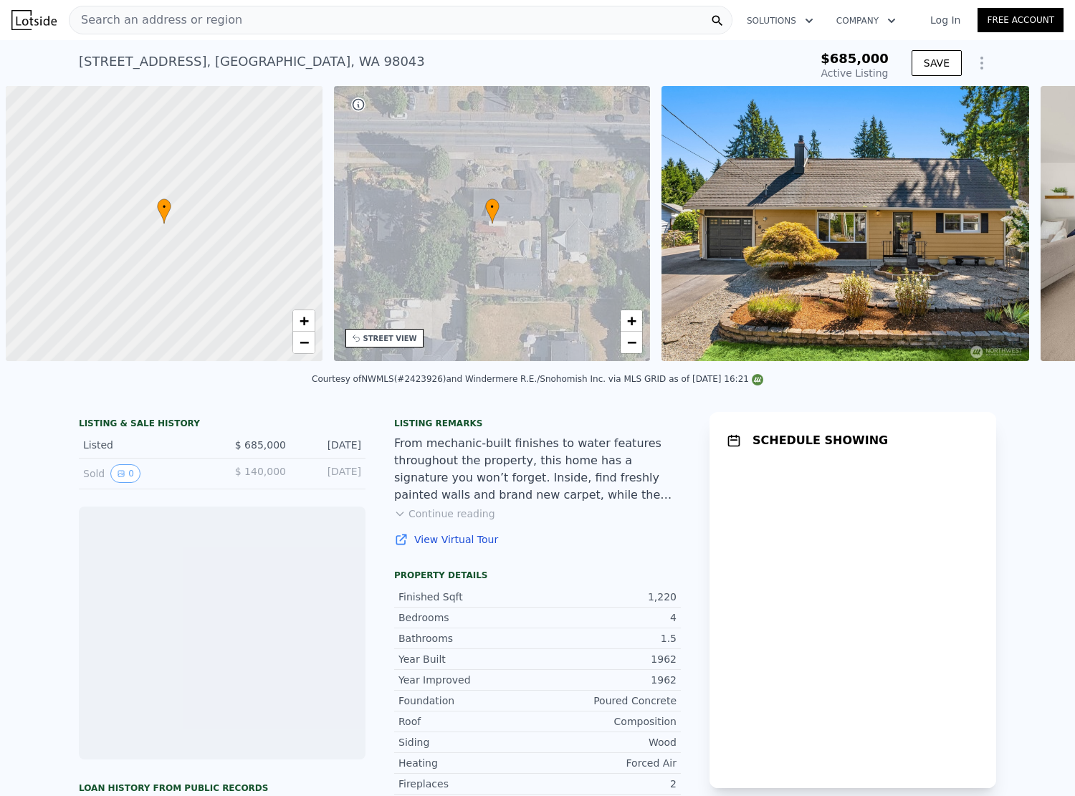 Image resolution: width=1075 pixels, height=796 pixels. What do you see at coordinates (757, 380) in the screenshot?
I see `img: NWMLS Logo` at bounding box center [757, 380].